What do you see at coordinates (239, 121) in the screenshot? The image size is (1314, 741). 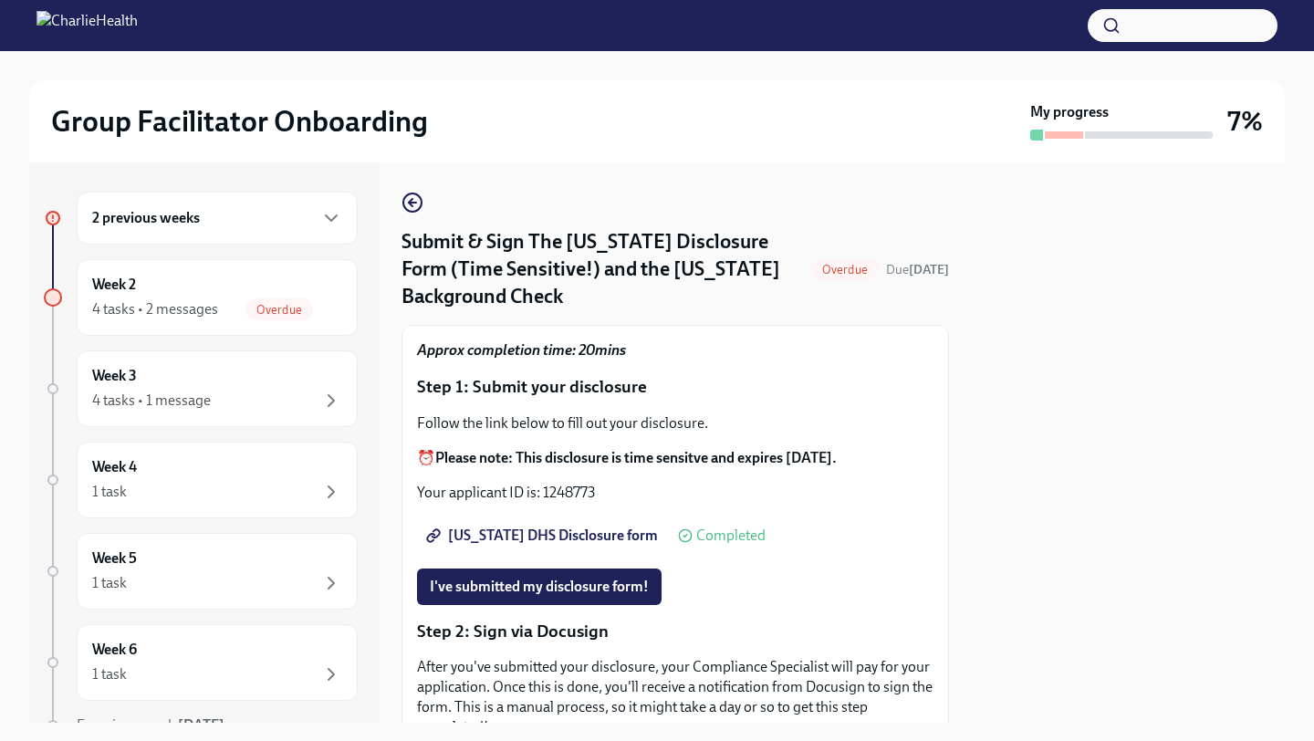 I see `h2: Group Facilitator Onboarding` at bounding box center [239, 121].